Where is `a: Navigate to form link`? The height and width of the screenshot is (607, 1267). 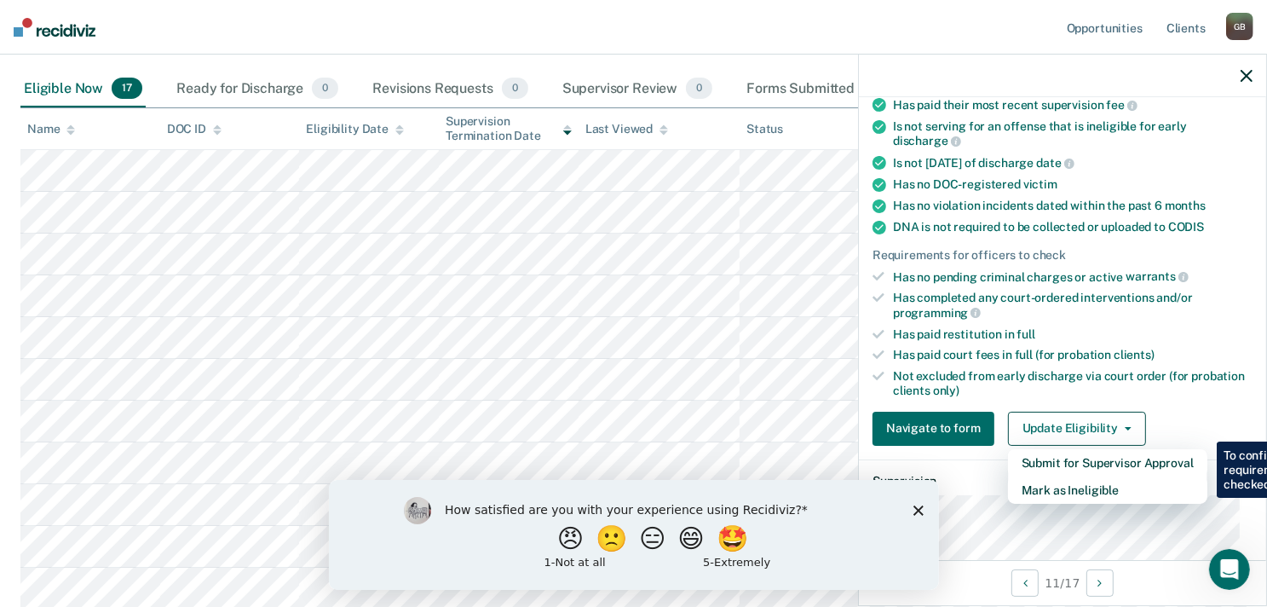
a: Navigate to form link is located at coordinates (937, 429).